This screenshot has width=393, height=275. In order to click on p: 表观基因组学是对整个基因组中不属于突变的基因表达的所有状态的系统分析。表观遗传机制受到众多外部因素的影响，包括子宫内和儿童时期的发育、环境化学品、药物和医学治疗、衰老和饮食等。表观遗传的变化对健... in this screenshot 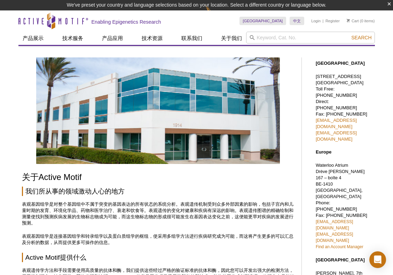, I will do `click(158, 214)`.